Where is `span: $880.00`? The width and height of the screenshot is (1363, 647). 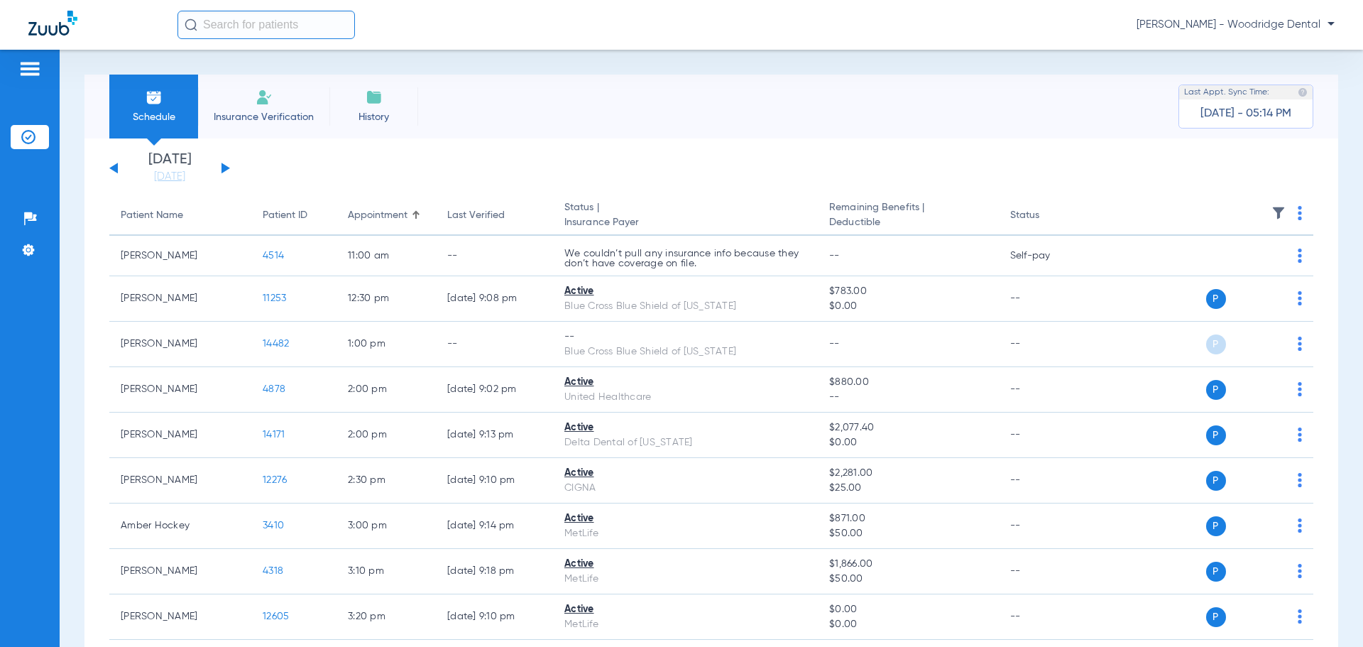 span: $880.00 is located at coordinates (908, 382).